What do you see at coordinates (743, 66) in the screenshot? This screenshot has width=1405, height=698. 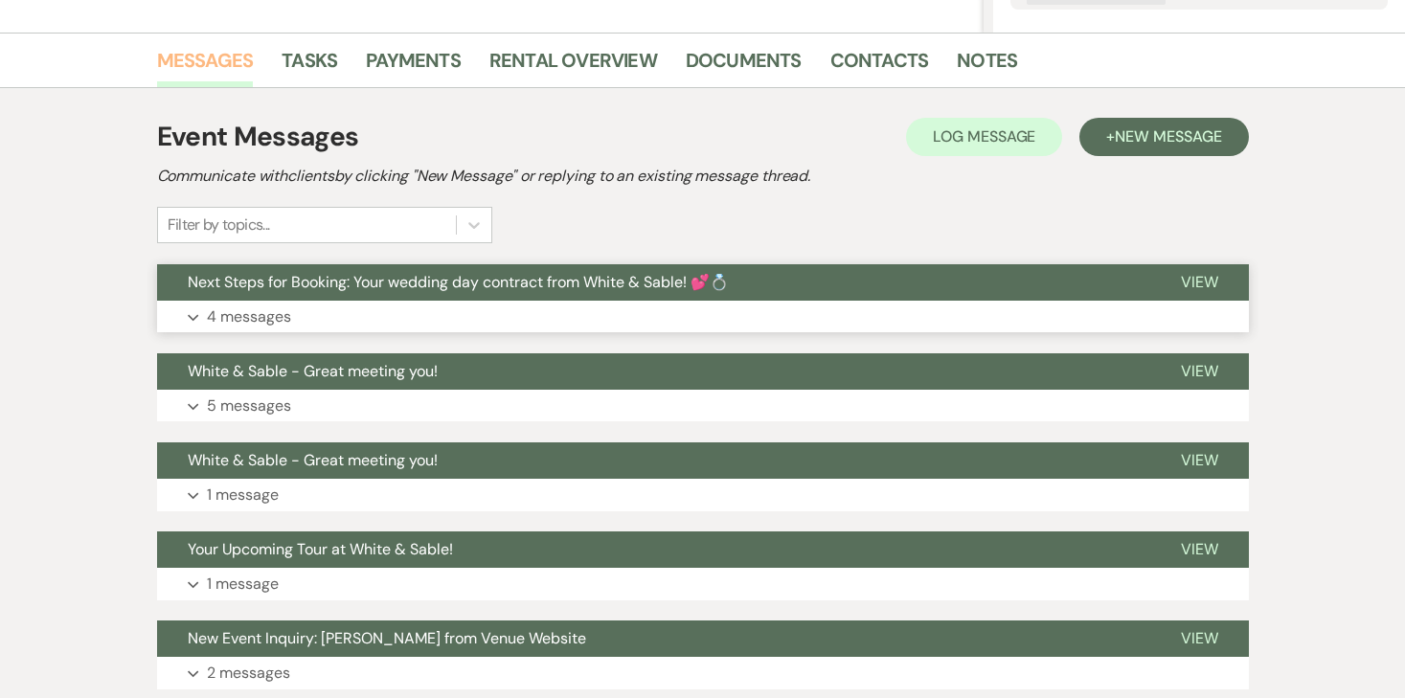 I see `a: Documents` at bounding box center [743, 66].